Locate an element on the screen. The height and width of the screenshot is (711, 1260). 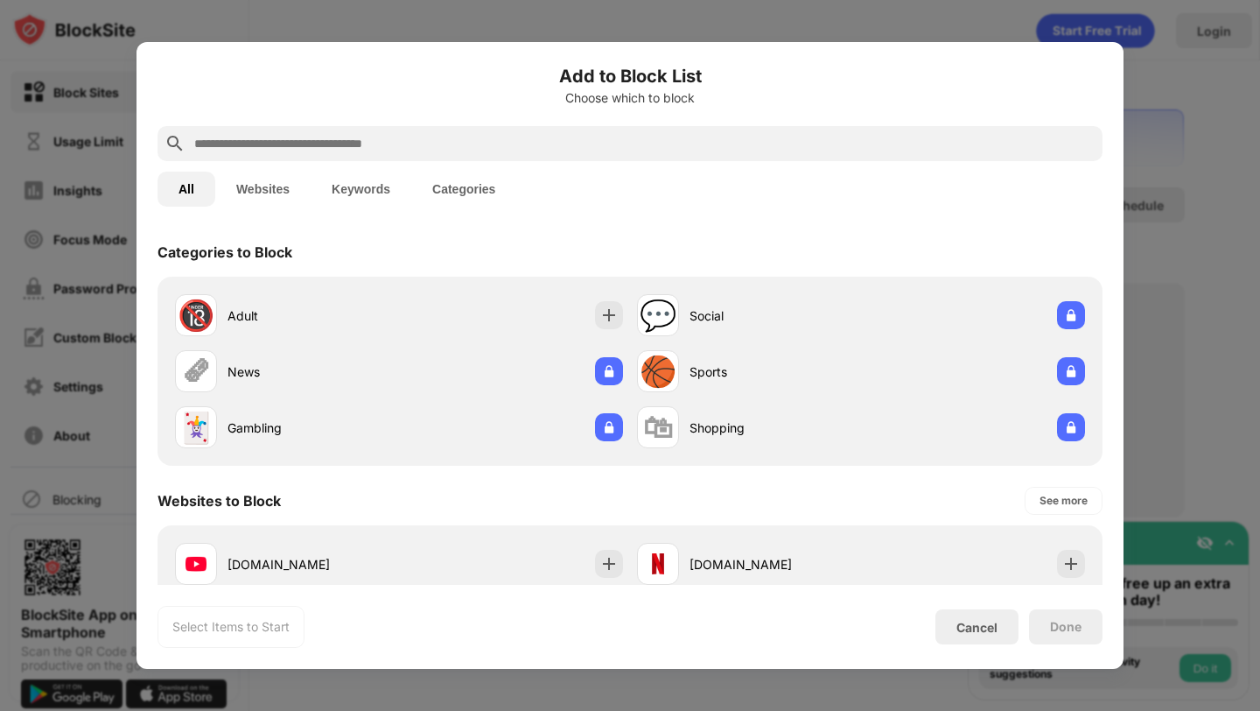
div: Select Items to Start is located at coordinates (231, 627).